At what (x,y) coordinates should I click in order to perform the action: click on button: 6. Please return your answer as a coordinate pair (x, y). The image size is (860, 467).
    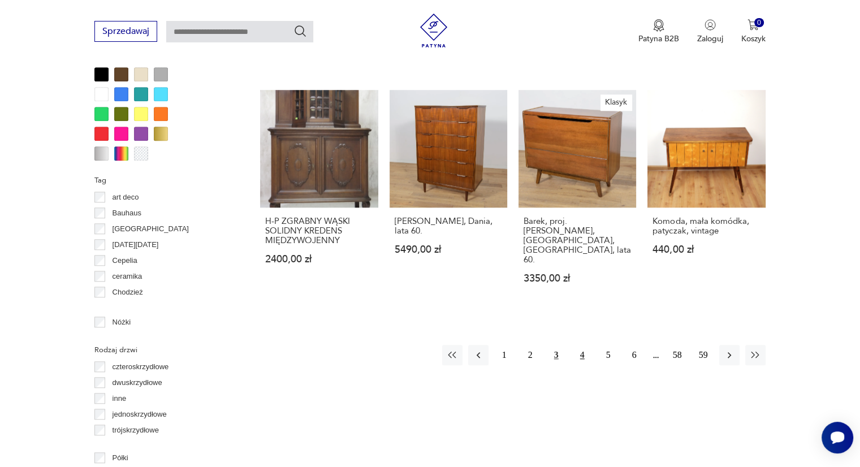
    Looking at the image, I should click on (634, 355).